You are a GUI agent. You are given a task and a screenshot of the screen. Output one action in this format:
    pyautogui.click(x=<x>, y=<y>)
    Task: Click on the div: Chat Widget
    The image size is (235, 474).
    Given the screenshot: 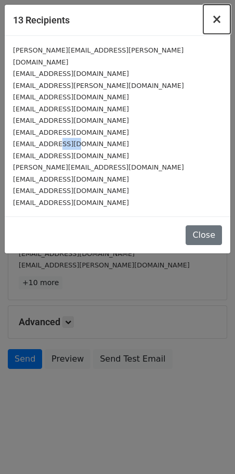 What is the action you would take?
    pyautogui.click(x=209, y=449)
    